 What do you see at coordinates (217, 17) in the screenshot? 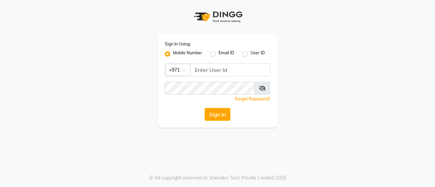
I see `img: logo1.svg` at bounding box center [217, 17].